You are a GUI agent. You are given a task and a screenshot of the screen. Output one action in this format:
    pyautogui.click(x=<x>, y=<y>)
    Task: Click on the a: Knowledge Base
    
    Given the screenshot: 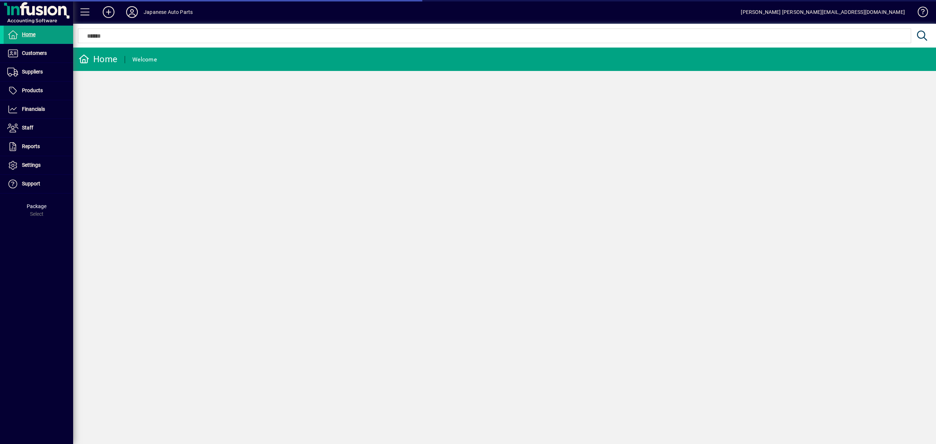 What is the action you would take?
    pyautogui.click(x=920, y=13)
    